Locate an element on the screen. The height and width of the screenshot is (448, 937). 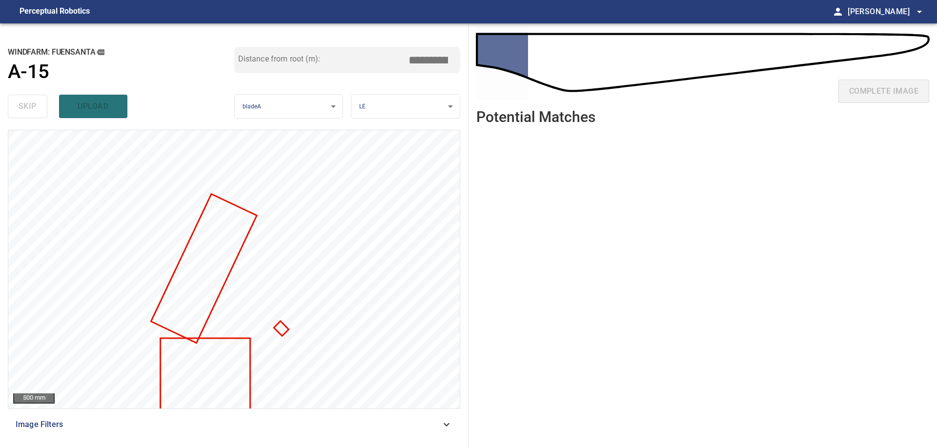
button: copy message details is located at coordinates (101, 52).